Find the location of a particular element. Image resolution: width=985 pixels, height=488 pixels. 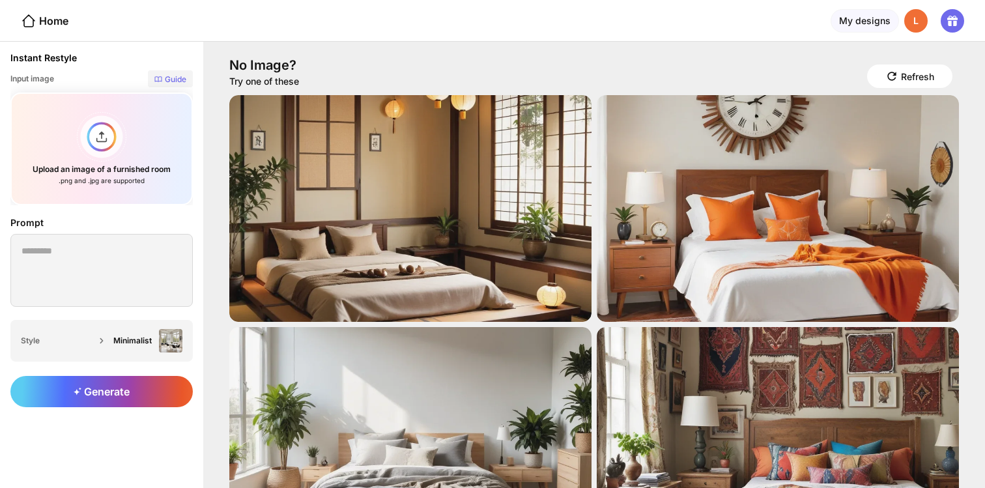

span: Generate is located at coordinates (102, 392).